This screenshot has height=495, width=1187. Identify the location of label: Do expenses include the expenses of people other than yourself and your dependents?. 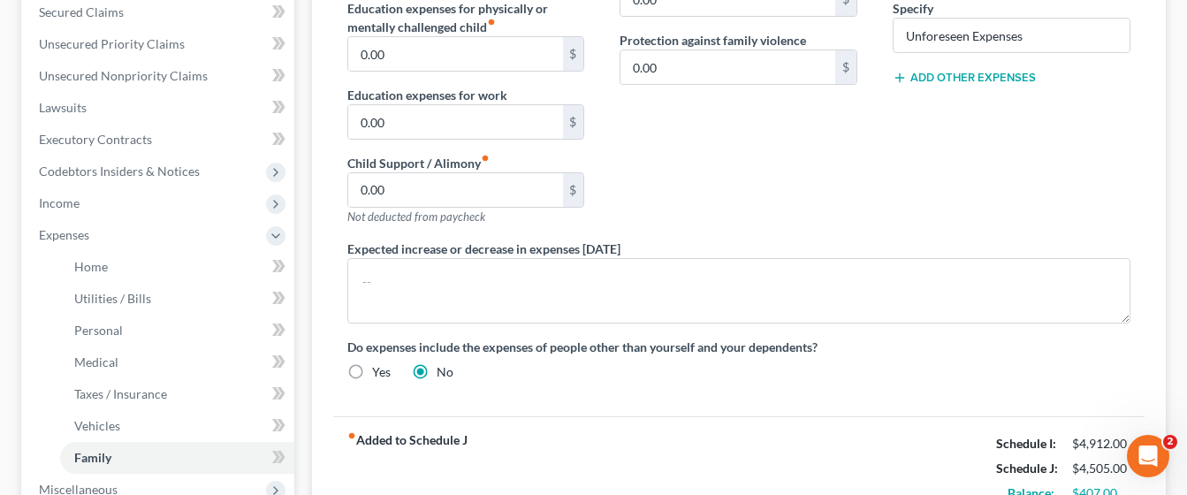
(739, 347).